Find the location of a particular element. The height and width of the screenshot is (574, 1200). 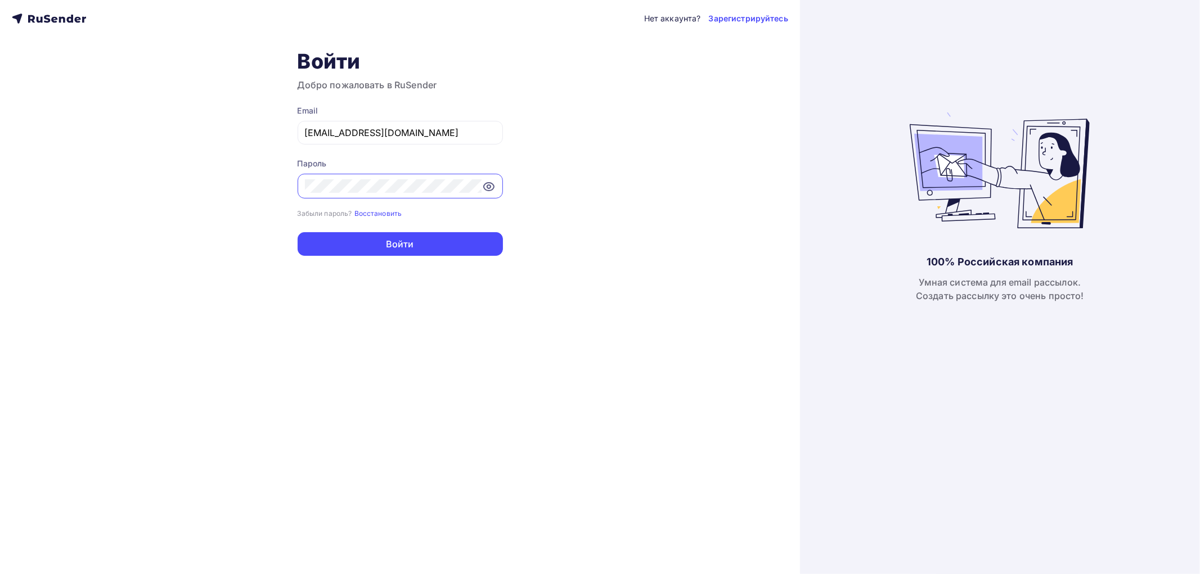

div: Нет аккаунта? is located at coordinates (672, 19).